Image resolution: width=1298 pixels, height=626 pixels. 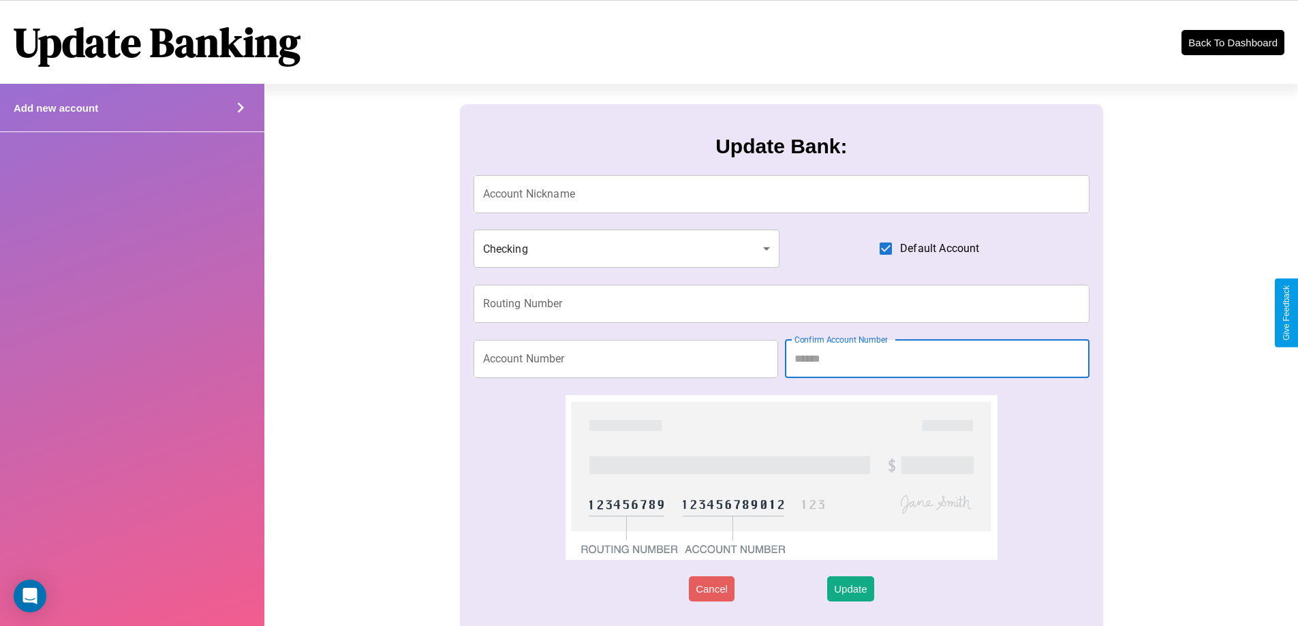 I want to click on h4: Add new account, so click(x=56, y=108).